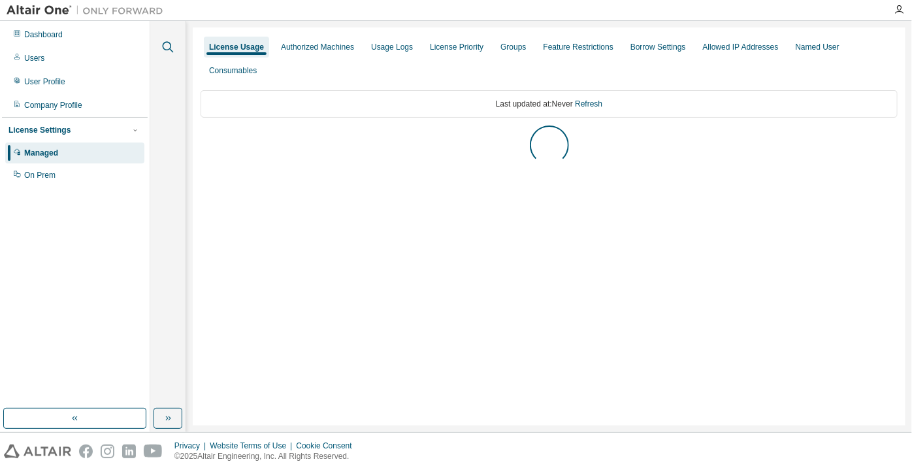  Describe the element at coordinates (86, 451) in the screenshot. I see `img: facebook.svg` at that location.